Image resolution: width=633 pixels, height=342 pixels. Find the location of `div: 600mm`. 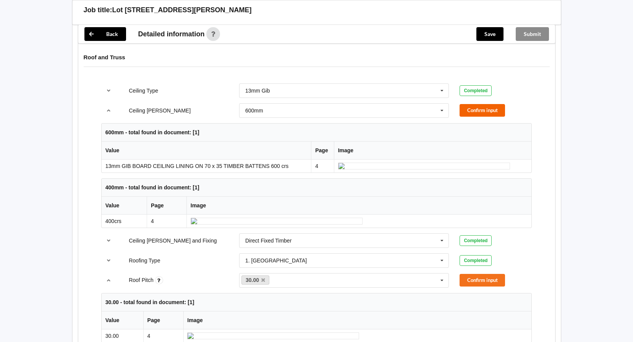

div: 600mm is located at coordinates (254, 110).